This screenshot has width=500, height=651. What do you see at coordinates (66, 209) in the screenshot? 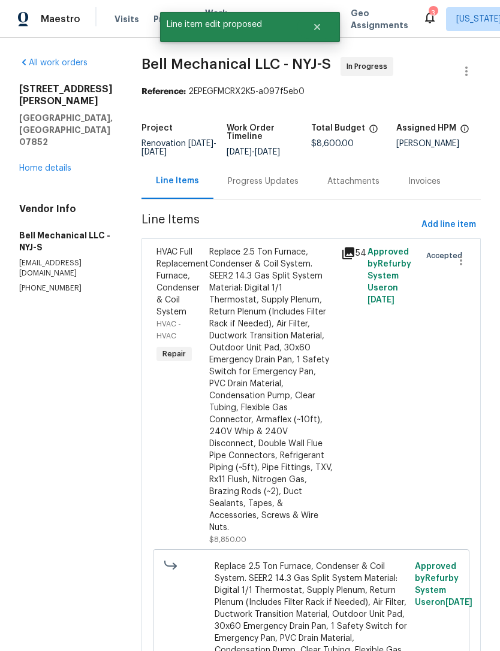
I see `h4: Vendor Info` at bounding box center [66, 209].